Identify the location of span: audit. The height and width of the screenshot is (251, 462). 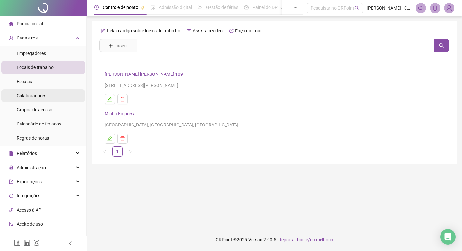
(11, 224).